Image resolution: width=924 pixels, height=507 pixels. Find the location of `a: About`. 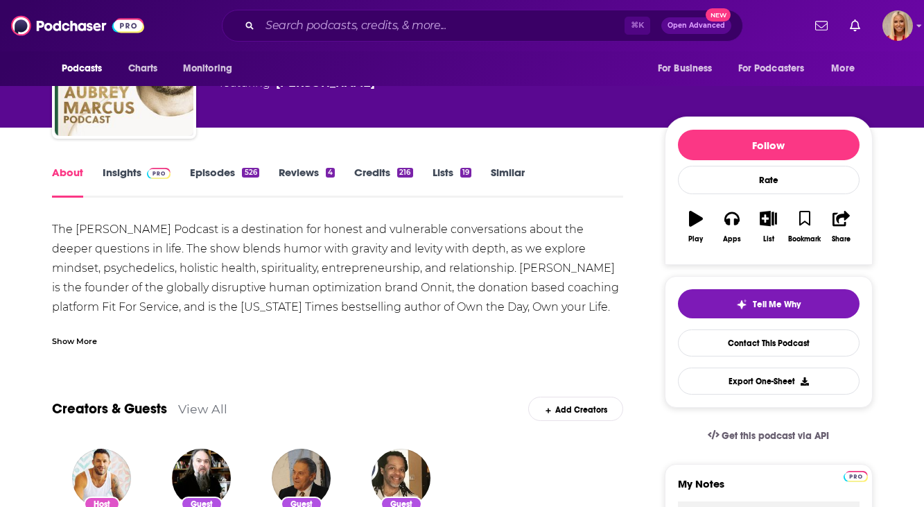

a: About is located at coordinates (67, 182).